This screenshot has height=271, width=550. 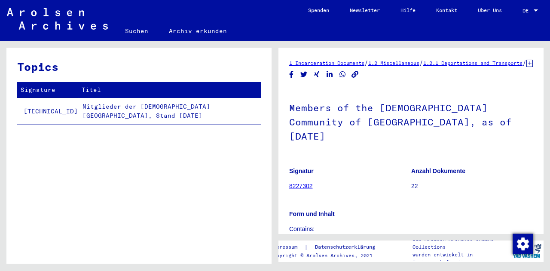 What do you see at coordinates (57, 19) in the screenshot?
I see `img: Arolsen_neg.svg` at bounding box center [57, 19].